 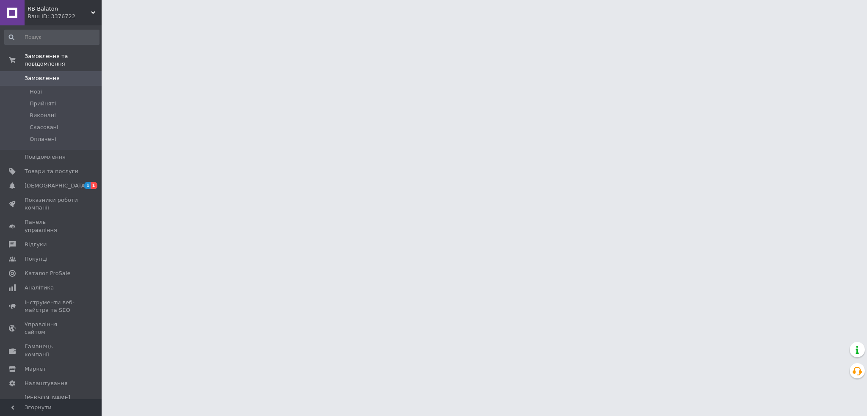 I want to click on span: Повідомлення, so click(x=45, y=157).